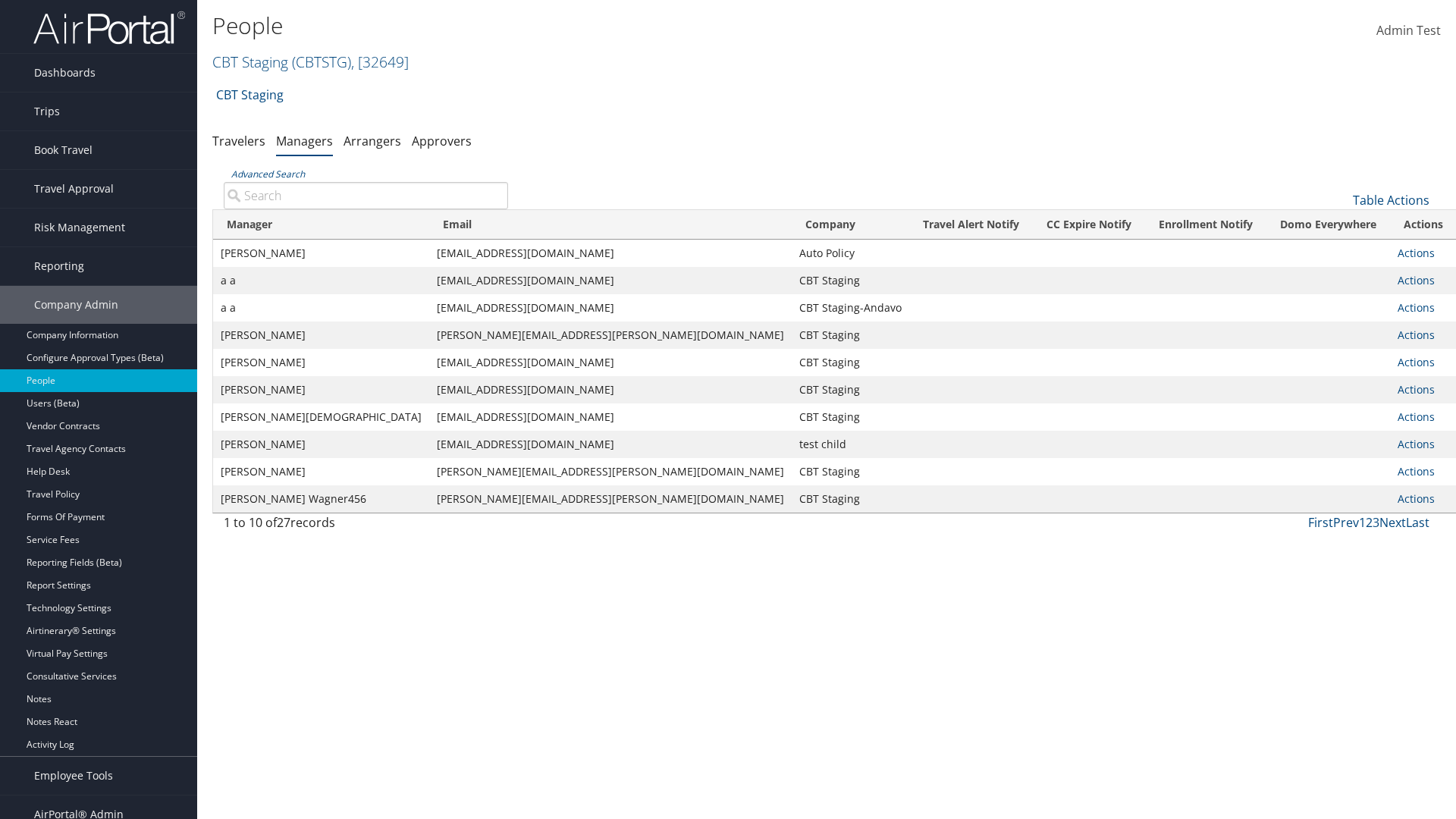 The image size is (1456, 819). I want to click on th: Company: activate to sort column ascending, so click(850, 224).